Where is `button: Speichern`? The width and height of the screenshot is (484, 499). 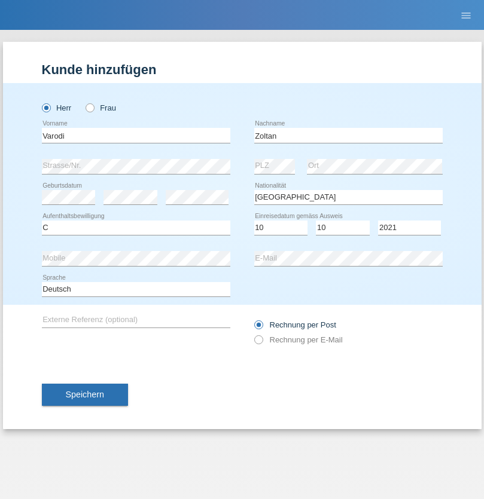 button: Speichern is located at coordinates (85, 395).